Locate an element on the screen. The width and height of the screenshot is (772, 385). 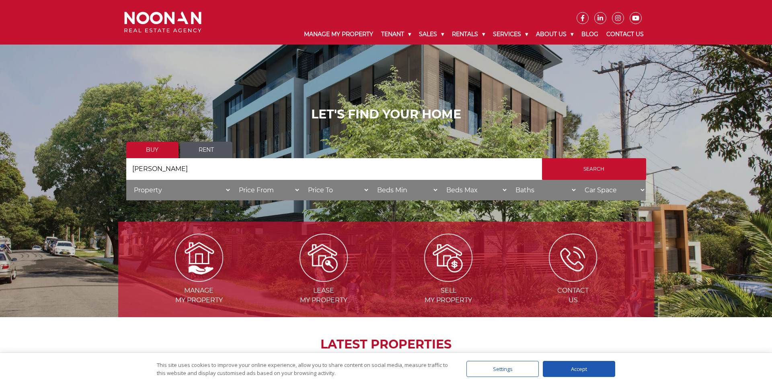
img: ICONS is located at coordinates (573, 258).